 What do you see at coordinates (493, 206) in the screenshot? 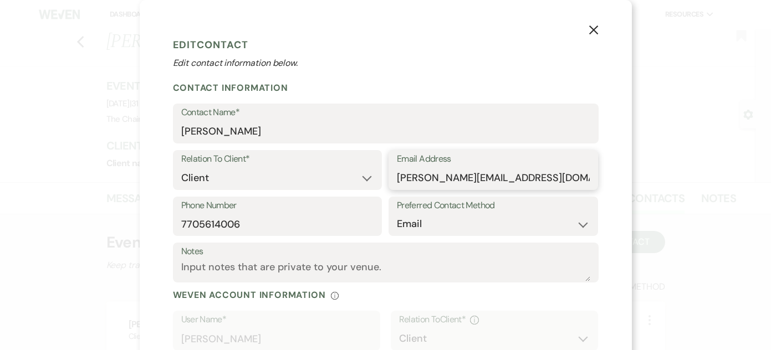
I see `label: Preferred Contact Method` at bounding box center [493, 206].